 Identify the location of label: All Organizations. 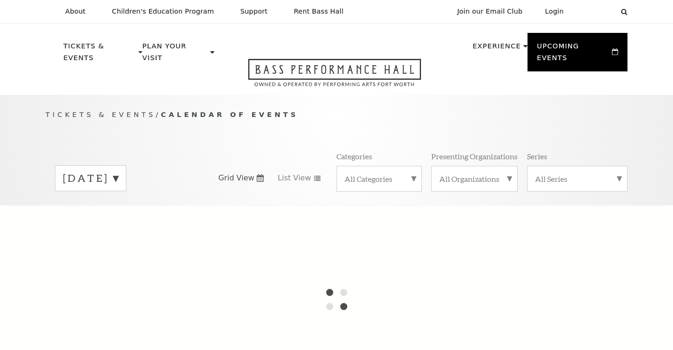
(475, 178).